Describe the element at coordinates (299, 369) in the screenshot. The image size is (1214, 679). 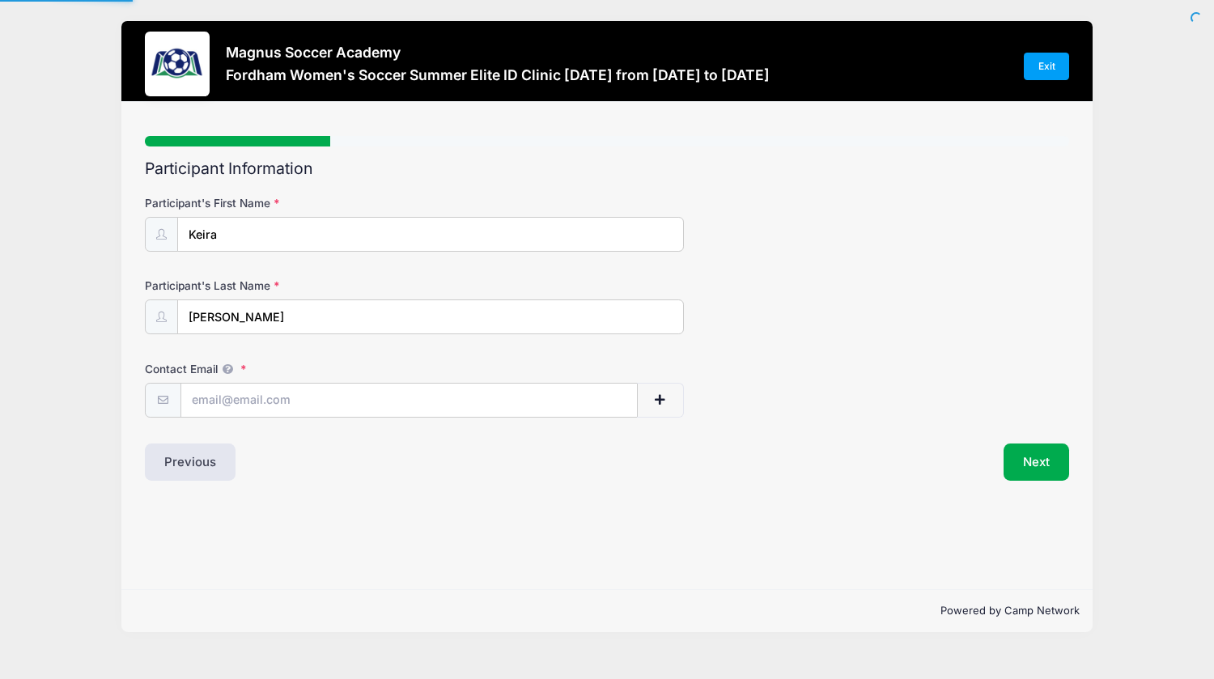
I see `label: Contact Email` at that location.